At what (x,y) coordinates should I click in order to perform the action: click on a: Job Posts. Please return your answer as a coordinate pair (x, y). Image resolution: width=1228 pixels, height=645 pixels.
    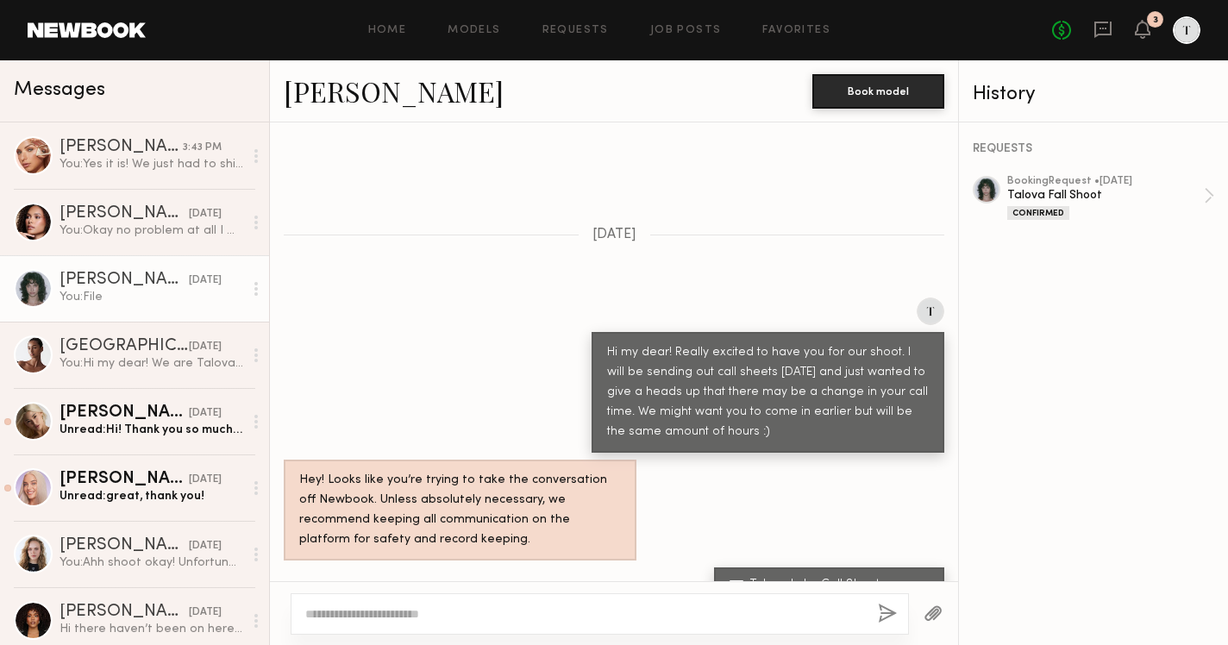
    Looking at the image, I should click on (685, 30).